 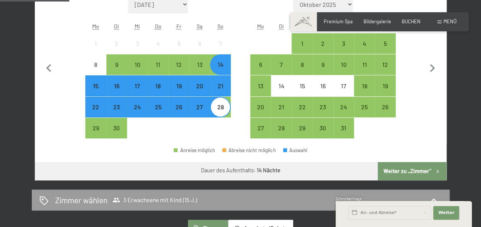 What do you see at coordinates (446, 213) in the screenshot?
I see `span: Weiter` at bounding box center [446, 213].